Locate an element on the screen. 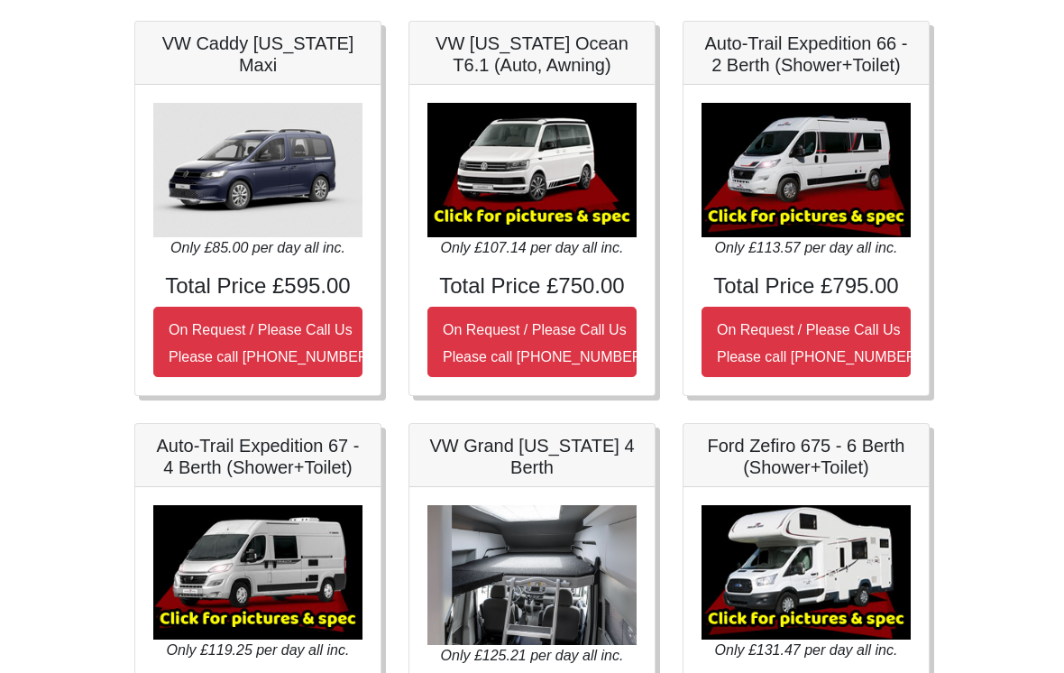 Image resolution: width=1064 pixels, height=673 pixels. h5: Ford Zefiro 675 - 6 Berth (Shower+Toilet) is located at coordinates (806, 456).